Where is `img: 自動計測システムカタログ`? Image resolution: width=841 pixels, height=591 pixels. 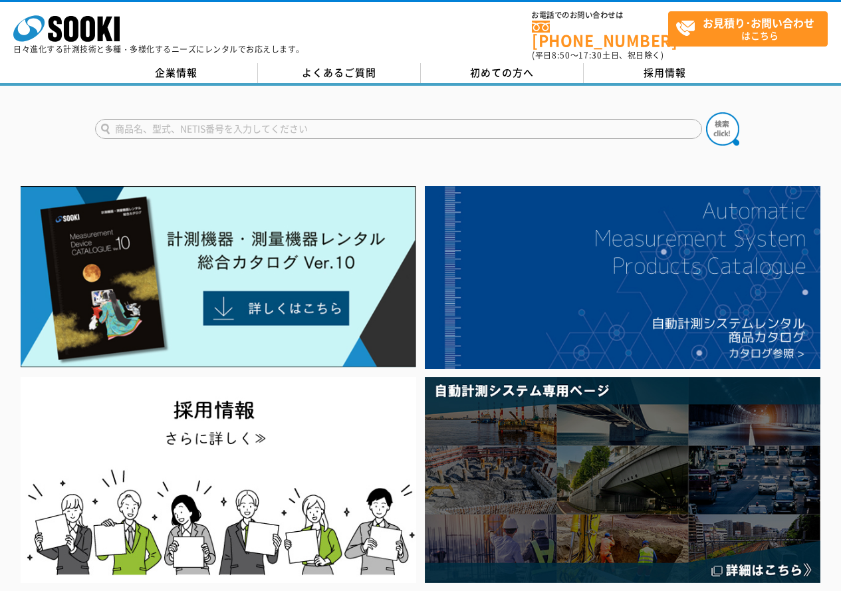
img: 自動計測システムカタログ is located at coordinates (622, 277).